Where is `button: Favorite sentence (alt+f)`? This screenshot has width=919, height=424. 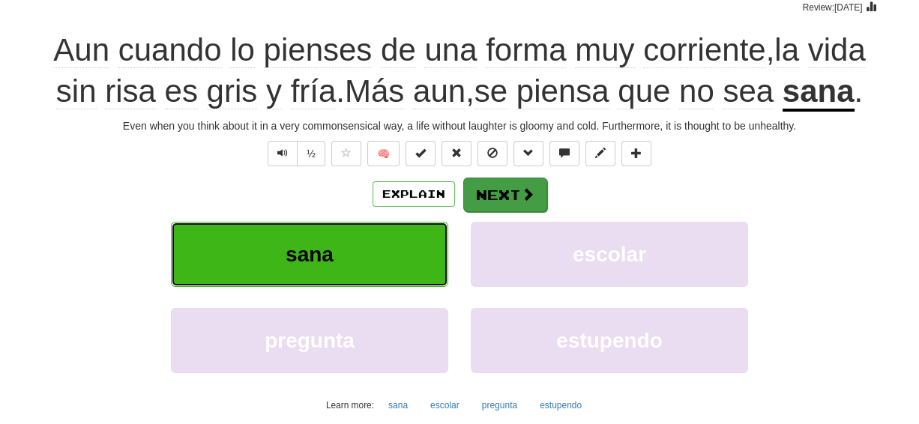 button: Favorite sentence (alt+f) is located at coordinates (346, 154).